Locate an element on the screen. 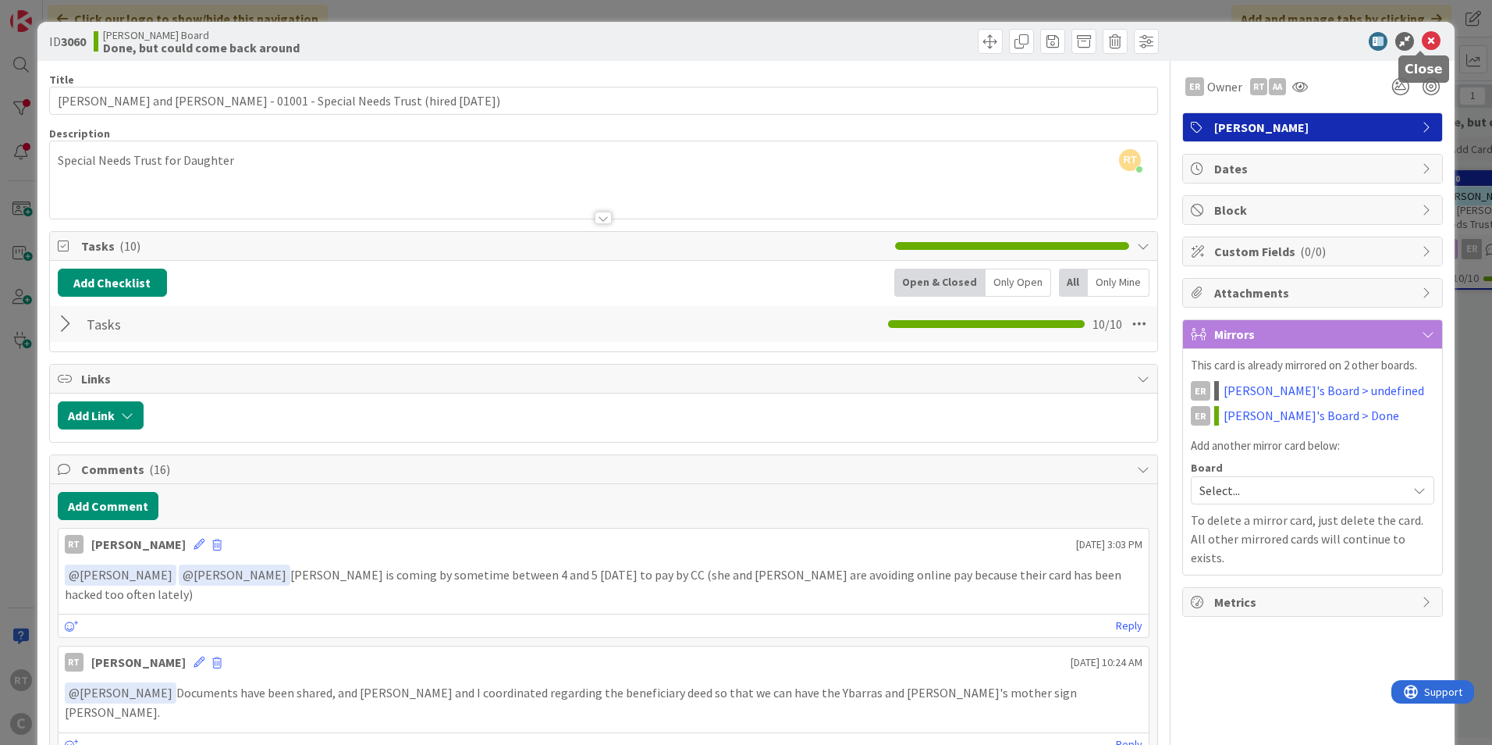 This screenshot has height=745, width=1492. h5: Close is located at coordinates (1424, 69).